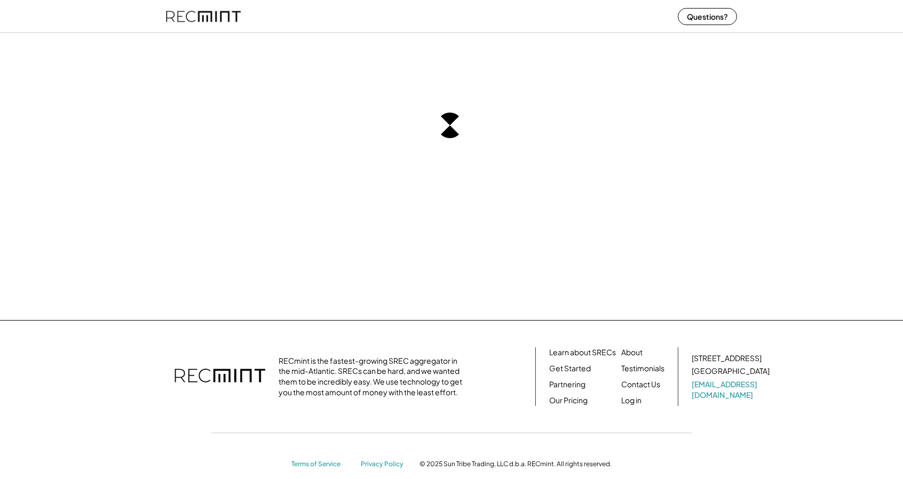 The height and width of the screenshot is (479, 903). What do you see at coordinates (373, 377) in the screenshot?
I see `div: RECmint is the fastest-growing SREC aggregator in the mid-Atlantic. SRECs can be hard, and we wan...` at bounding box center [373, 377].